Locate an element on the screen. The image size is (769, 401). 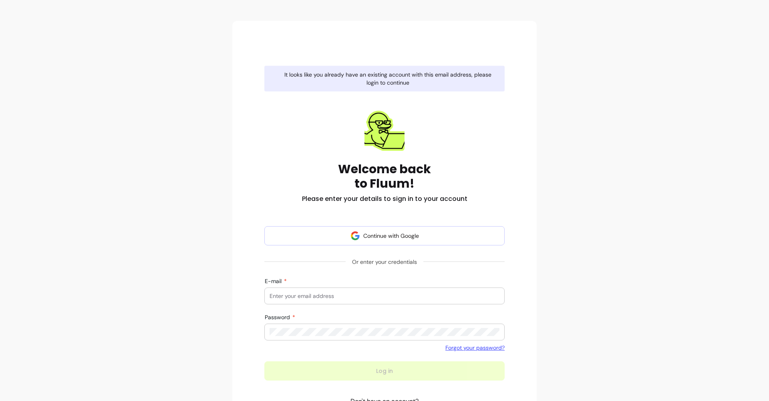
span: It looks like you already have an existing account with this email address, please login to continue is located at coordinates (388, 79).